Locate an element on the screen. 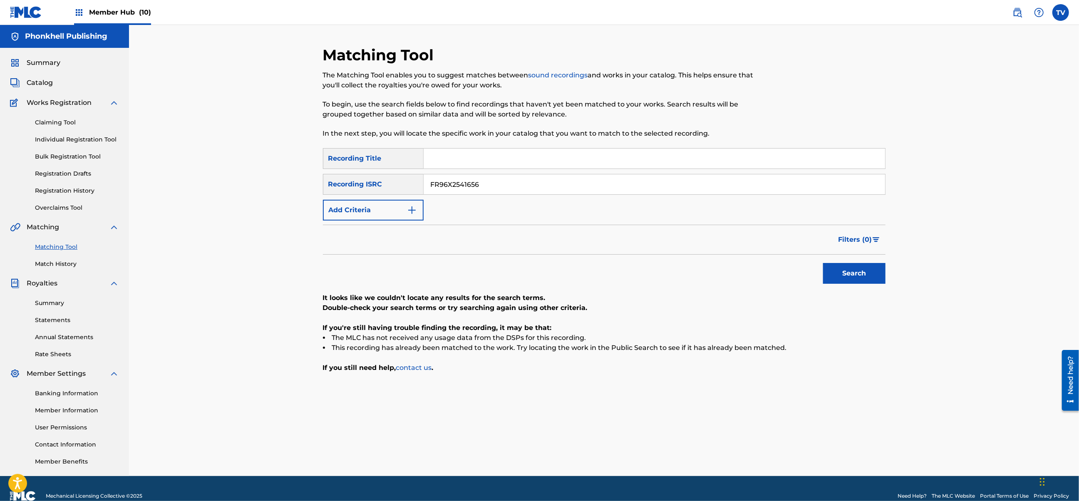 The height and width of the screenshot is (501, 1079). div: Help is located at coordinates (1039, 12).